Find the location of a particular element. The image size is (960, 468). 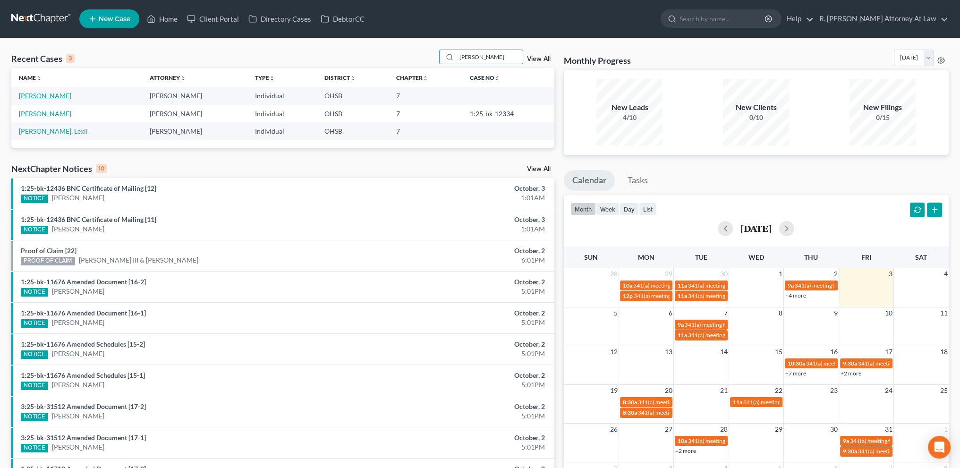

span: Sun is located at coordinates (591, 257).